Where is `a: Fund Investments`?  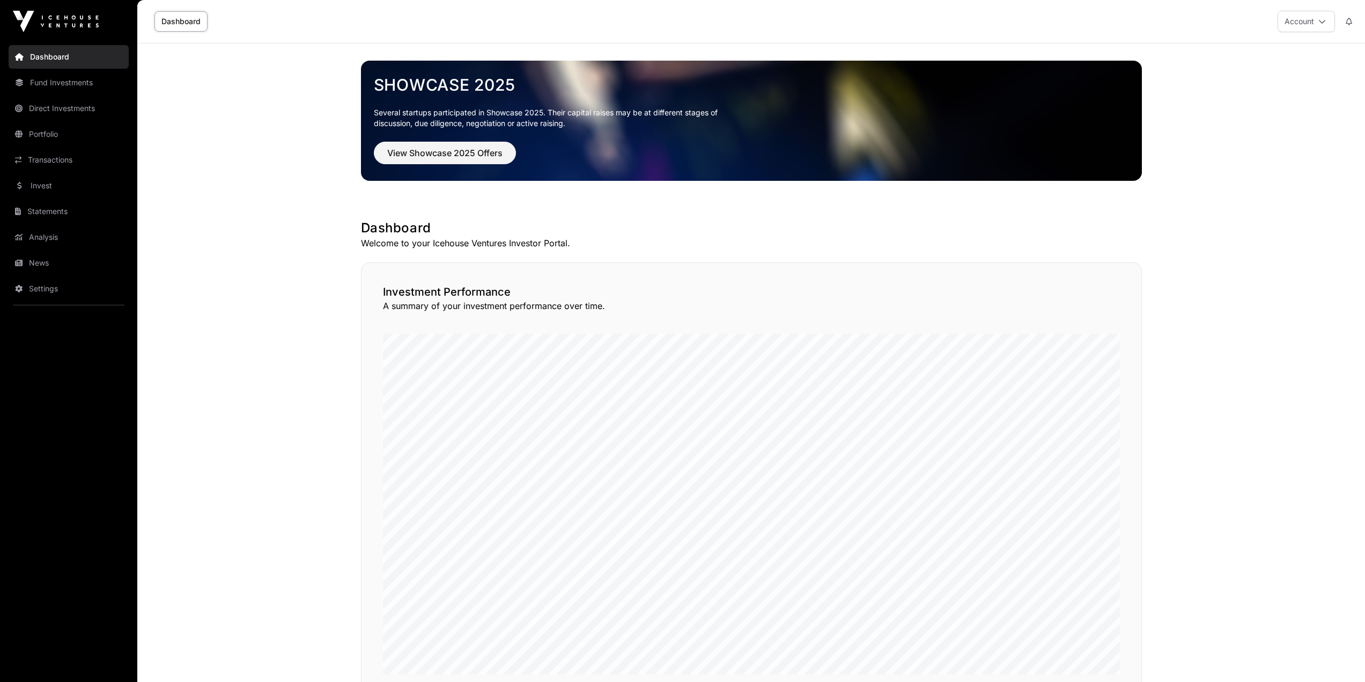
a: Fund Investments is located at coordinates (69, 83).